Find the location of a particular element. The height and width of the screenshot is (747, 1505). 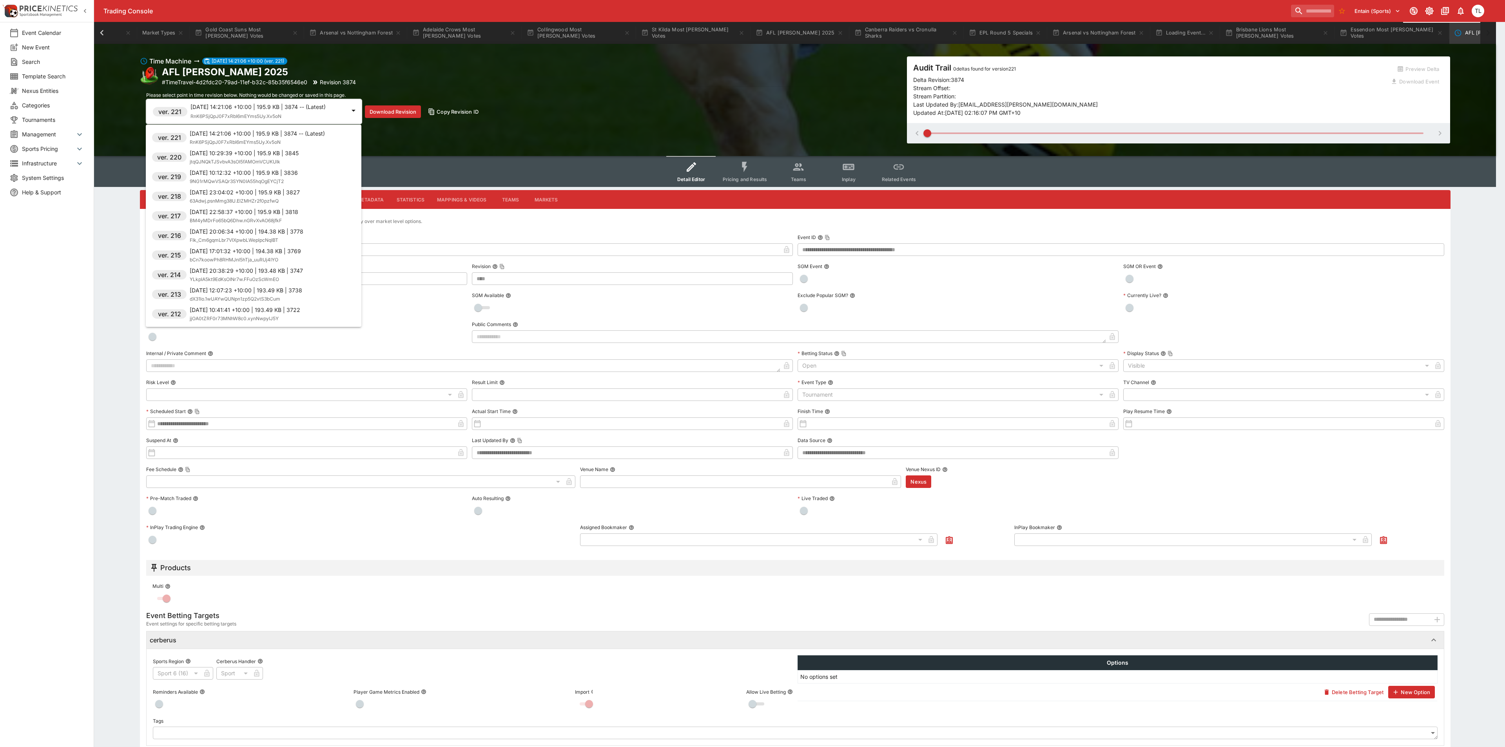

span: dX31lo.1wUAYwQUNpn1zp5Q2vtS3bCum is located at coordinates (235, 299).